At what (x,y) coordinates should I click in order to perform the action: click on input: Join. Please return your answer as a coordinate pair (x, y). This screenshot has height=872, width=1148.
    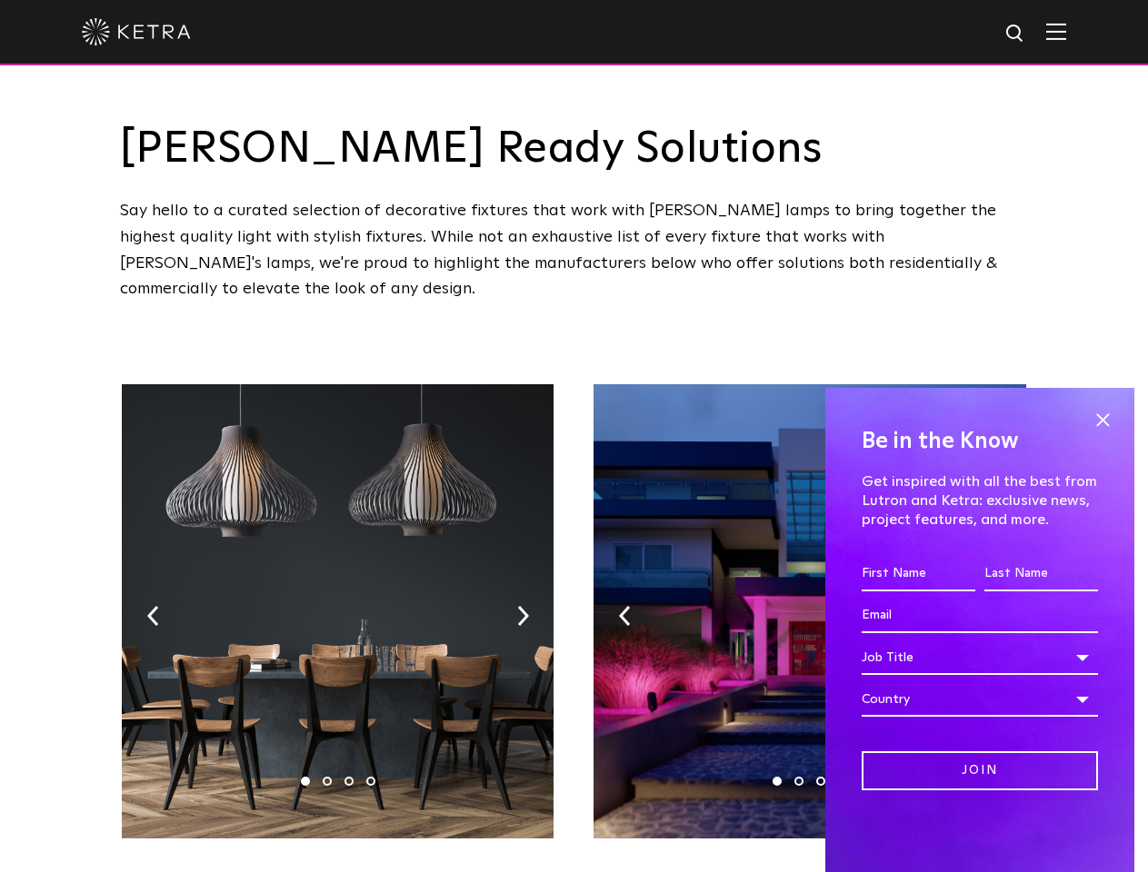
    Looking at the image, I should click on (980, 771).